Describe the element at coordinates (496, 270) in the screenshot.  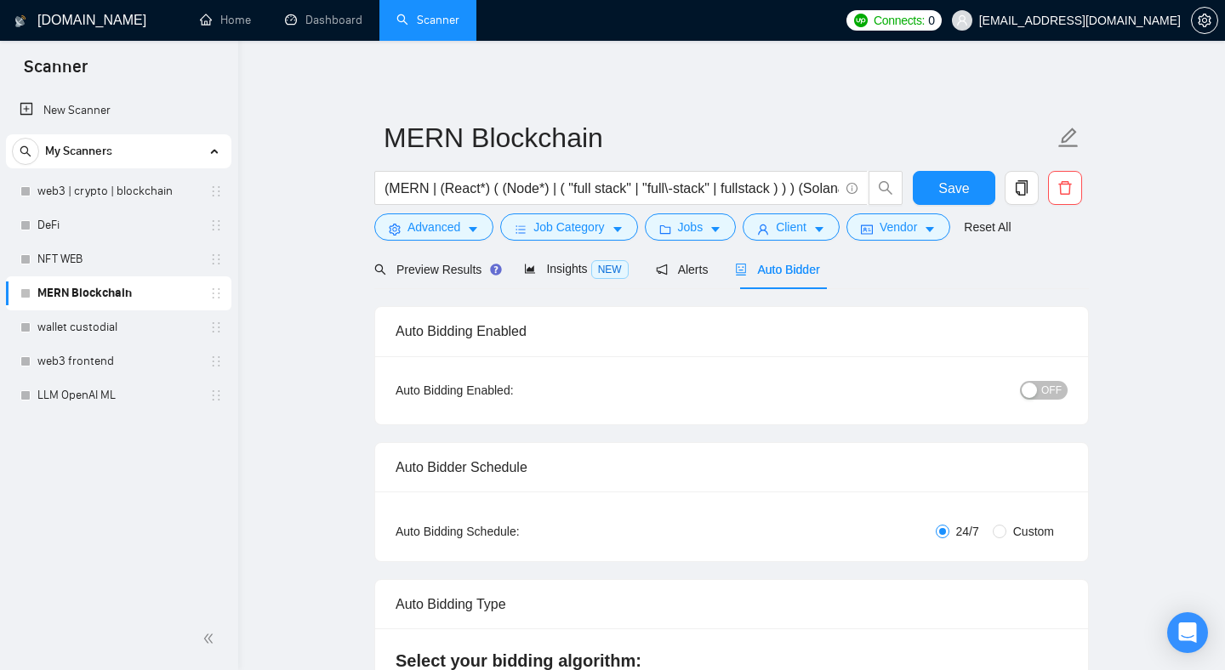
I see `div: Tooltip anchor` at that location.